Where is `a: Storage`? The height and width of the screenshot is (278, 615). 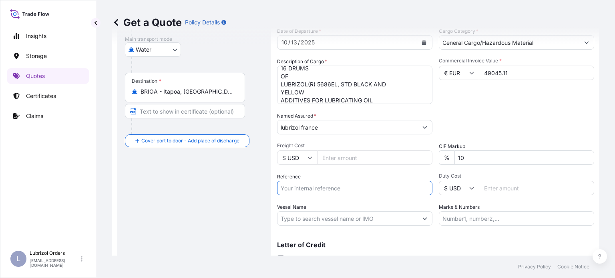
a: Storage is located at coordinates (48, 56).